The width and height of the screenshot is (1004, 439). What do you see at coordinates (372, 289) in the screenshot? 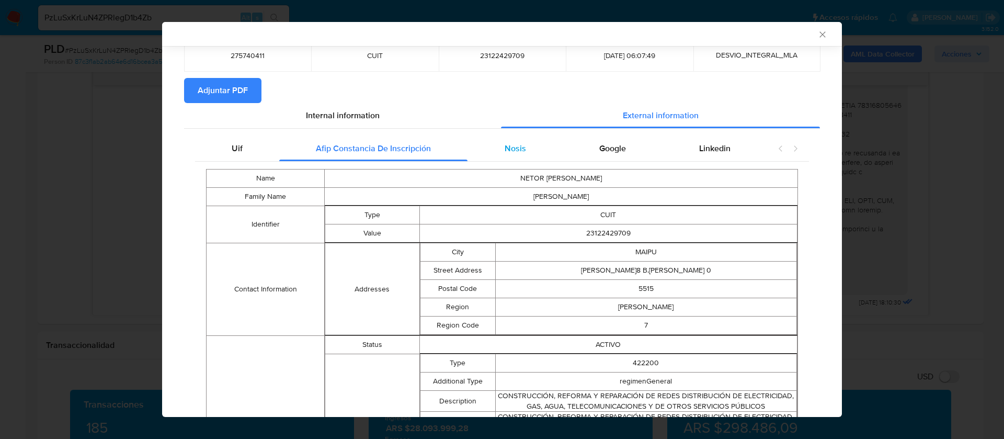
I see `td: Addresses` at bounding box center [372, 289].